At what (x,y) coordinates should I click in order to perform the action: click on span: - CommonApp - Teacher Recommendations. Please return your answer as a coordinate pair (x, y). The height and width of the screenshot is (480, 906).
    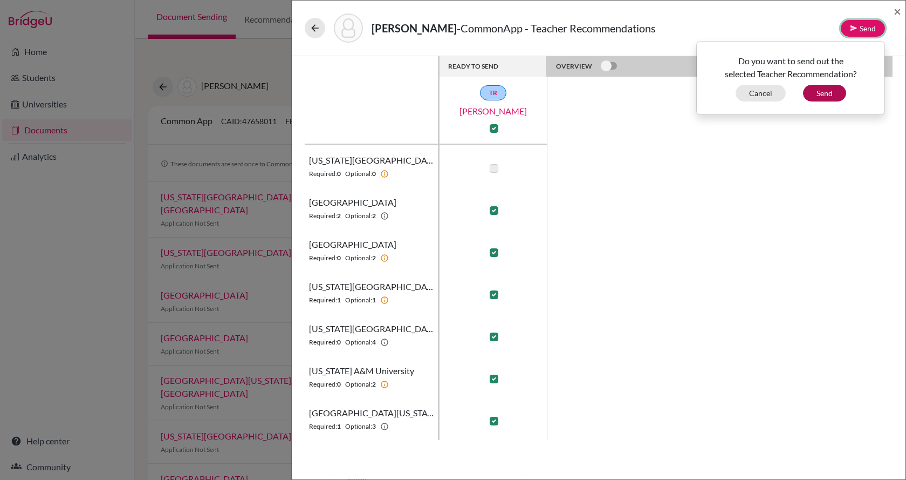
    Looking at the image, I should click on (556, 28).